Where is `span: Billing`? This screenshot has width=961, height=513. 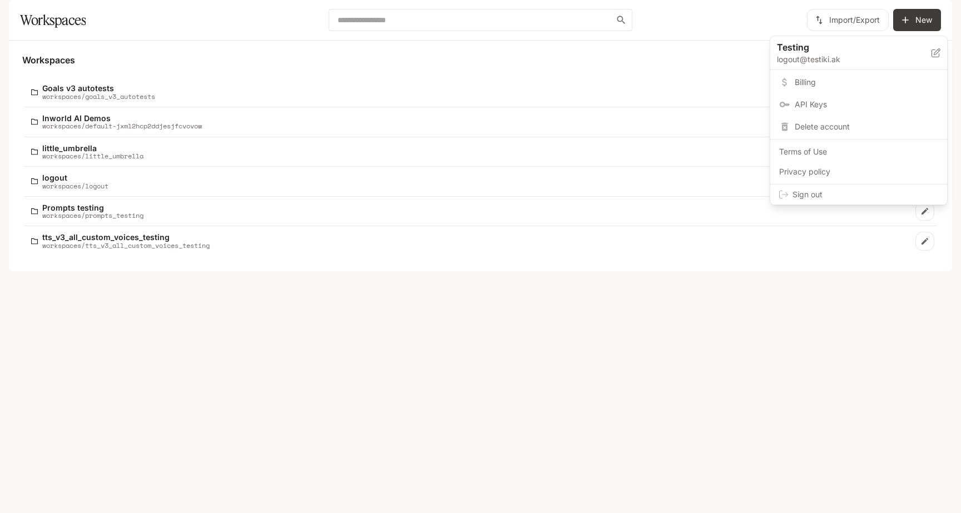
span: Billing is located at coordinates (866, 82).